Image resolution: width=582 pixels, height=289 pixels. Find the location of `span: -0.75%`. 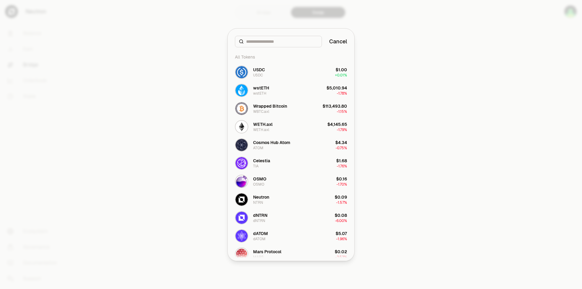

span: -0.75% is located at coordinates (341, 148).